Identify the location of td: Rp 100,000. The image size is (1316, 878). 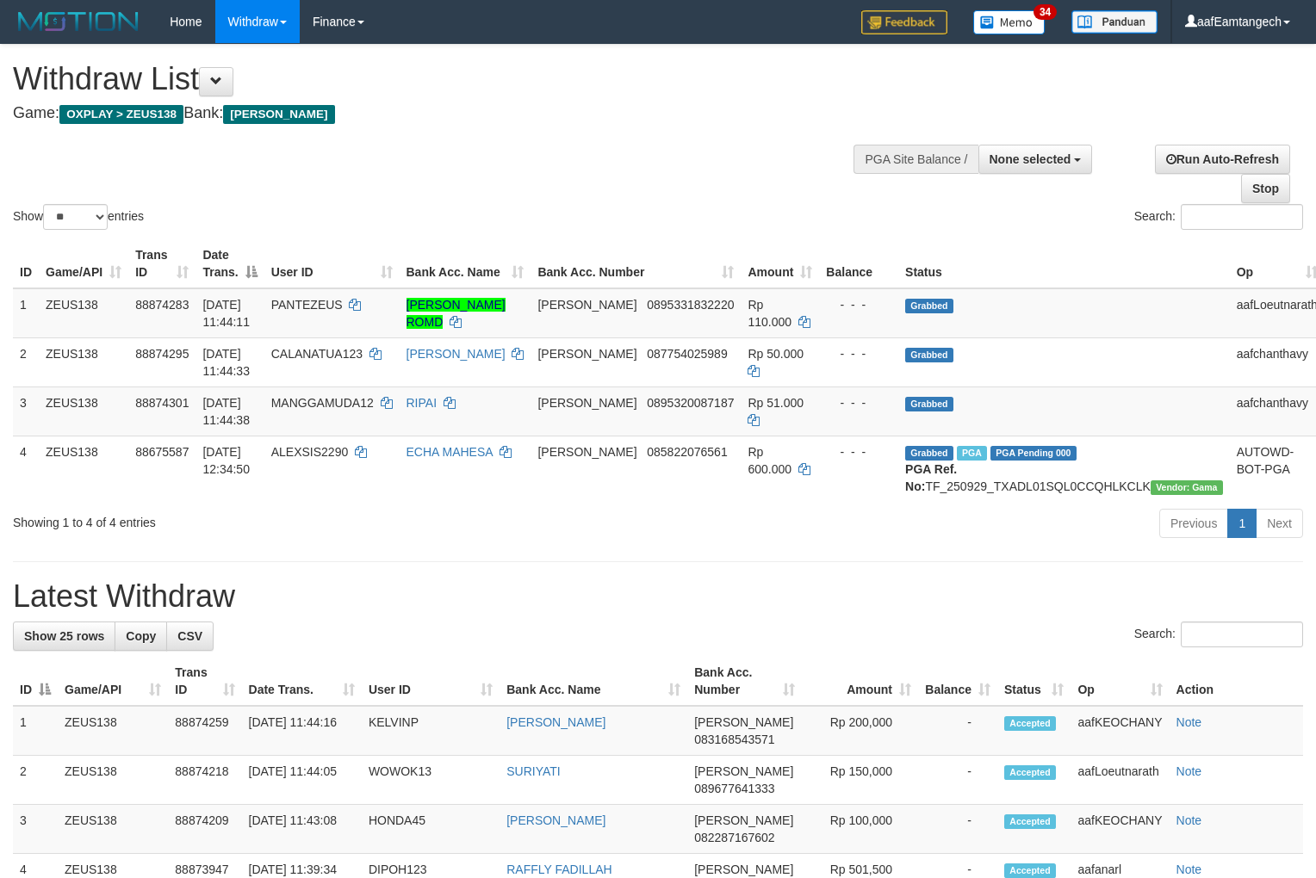
(859, 829).